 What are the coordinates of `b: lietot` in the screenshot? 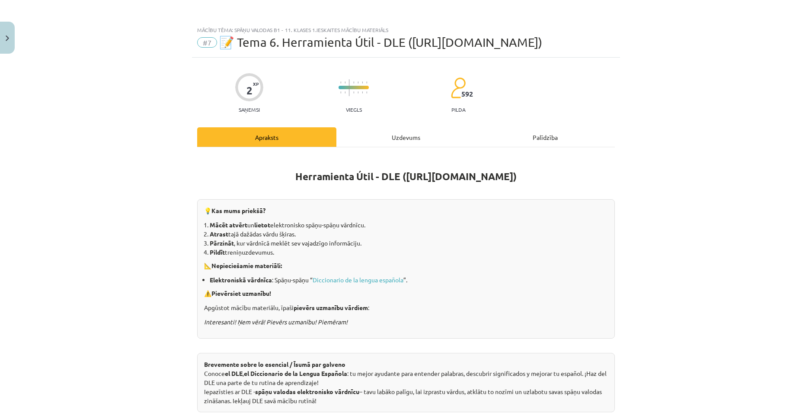 It's located at (262, 225).